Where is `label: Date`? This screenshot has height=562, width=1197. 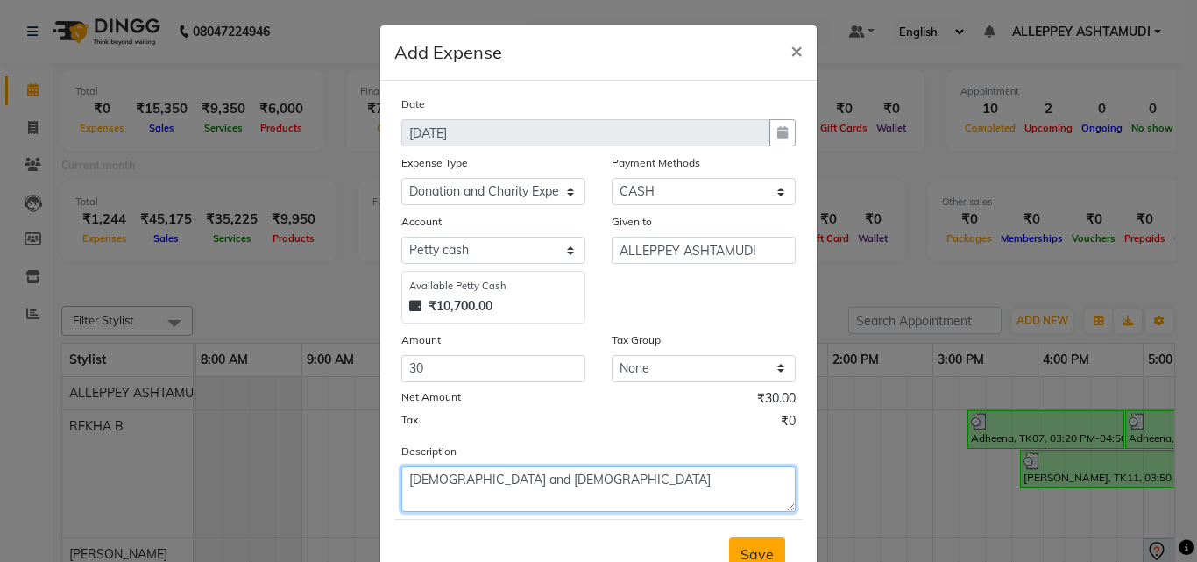
label: Date is located at coordinates (413, 104).